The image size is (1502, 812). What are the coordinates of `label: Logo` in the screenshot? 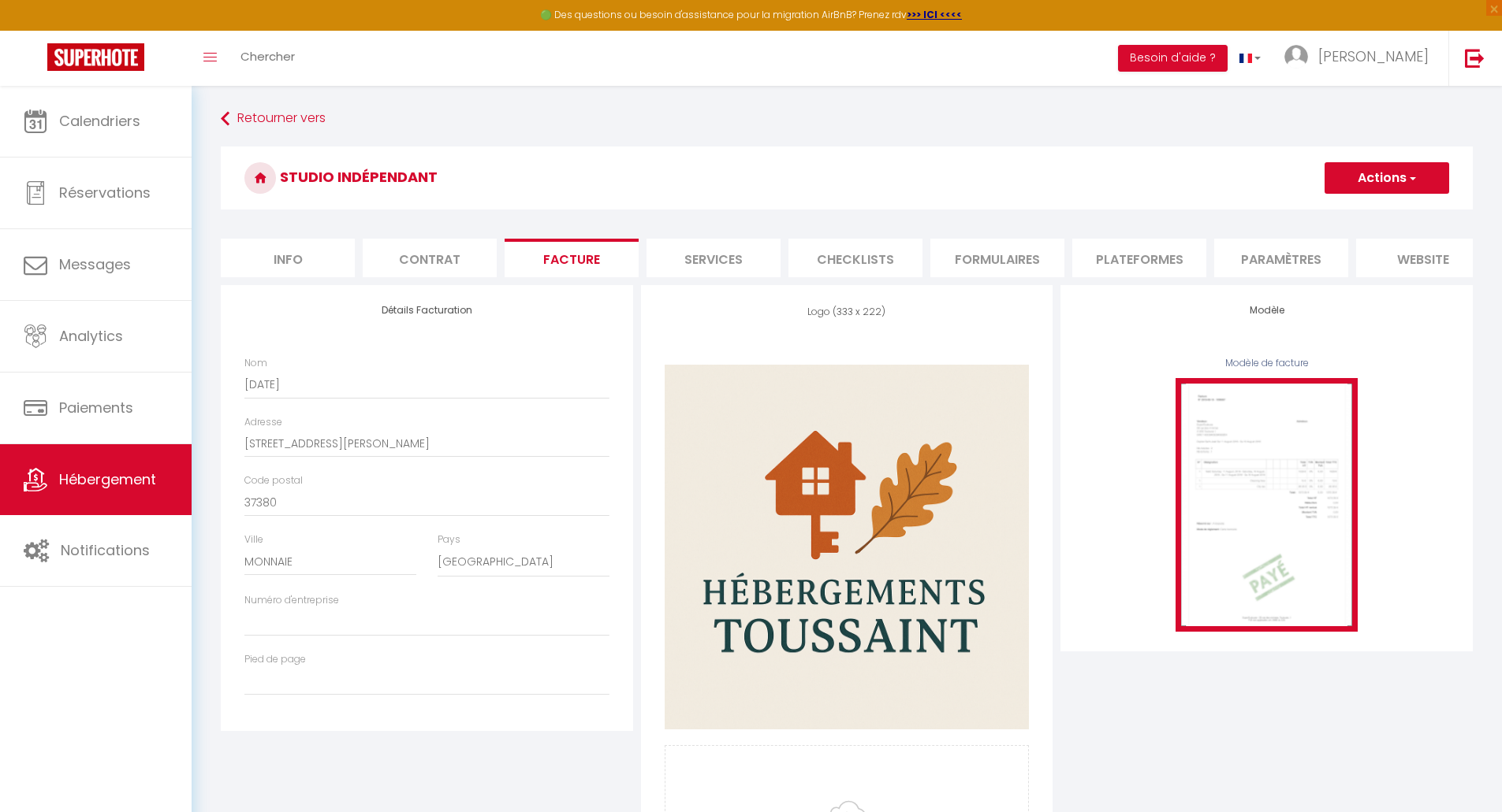 It's located at (818, 312).